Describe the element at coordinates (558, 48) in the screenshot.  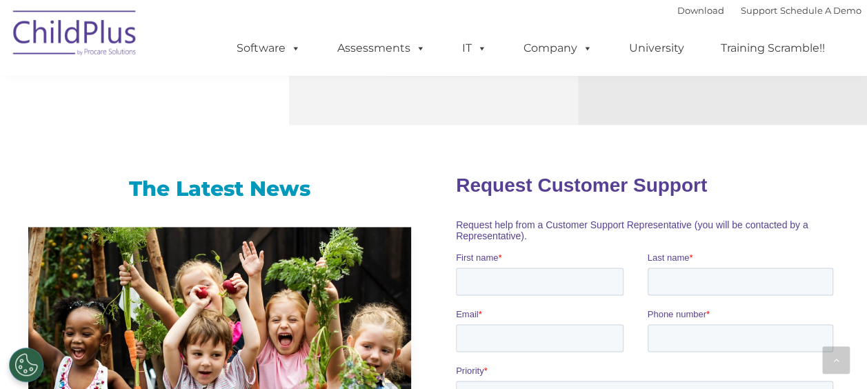
I see `a: Company` at that location.